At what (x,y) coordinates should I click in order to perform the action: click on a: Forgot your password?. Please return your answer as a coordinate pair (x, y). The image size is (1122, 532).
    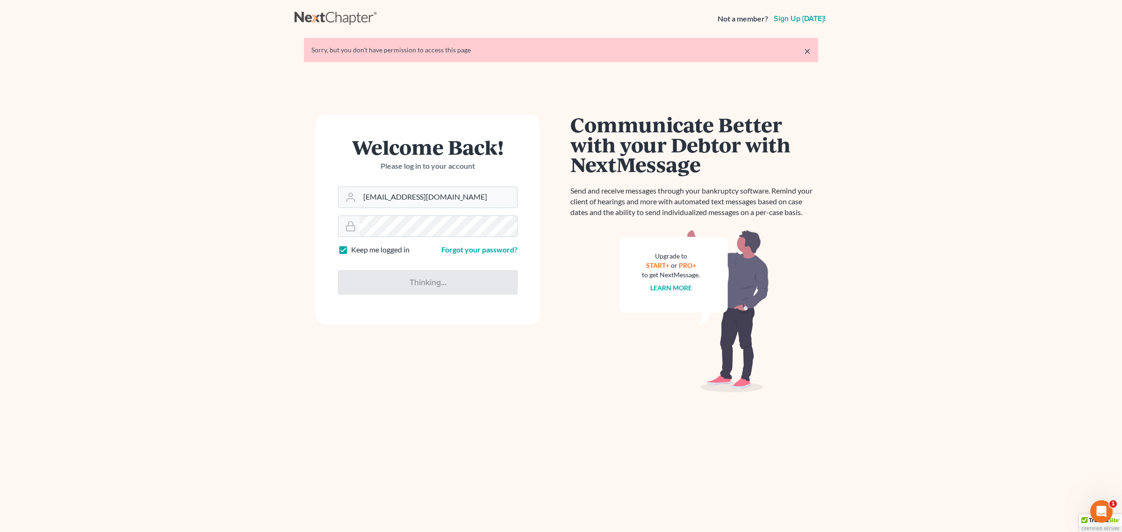
    Looking at the image, I should click on (479, 249).